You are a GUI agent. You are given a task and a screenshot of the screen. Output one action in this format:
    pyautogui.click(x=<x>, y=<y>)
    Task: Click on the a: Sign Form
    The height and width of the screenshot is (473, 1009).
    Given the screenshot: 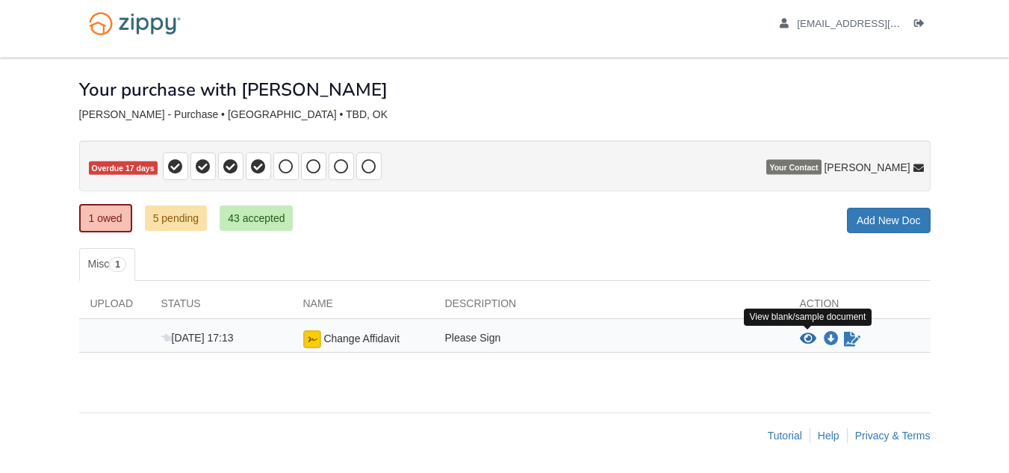 What is the action you would take?
    pyautogui.click(x=852, y=339)
    